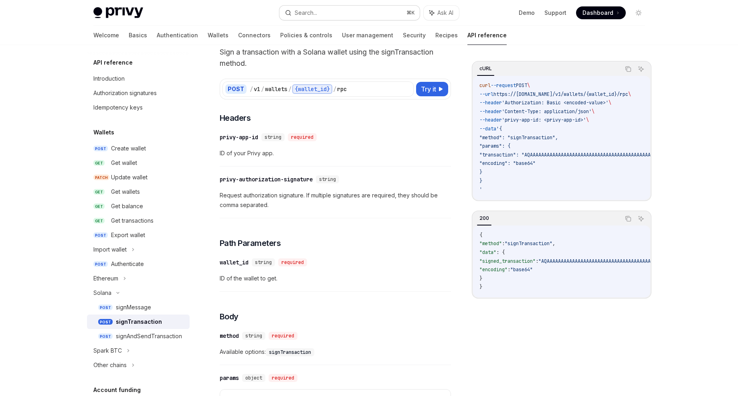 The height and width of the screenshot is (396, 738). Describe the element at coordinates (266, 179) in the screenshot. I see `div: privy-authorization-signature` at that location.